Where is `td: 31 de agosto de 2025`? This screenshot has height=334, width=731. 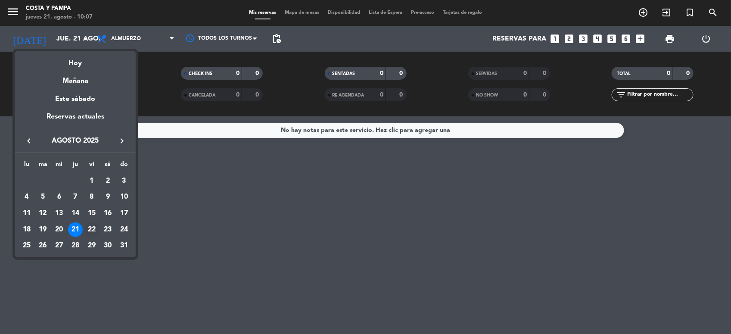
td: 31 de agosto de 2025 is located at coordinates (124, 246).